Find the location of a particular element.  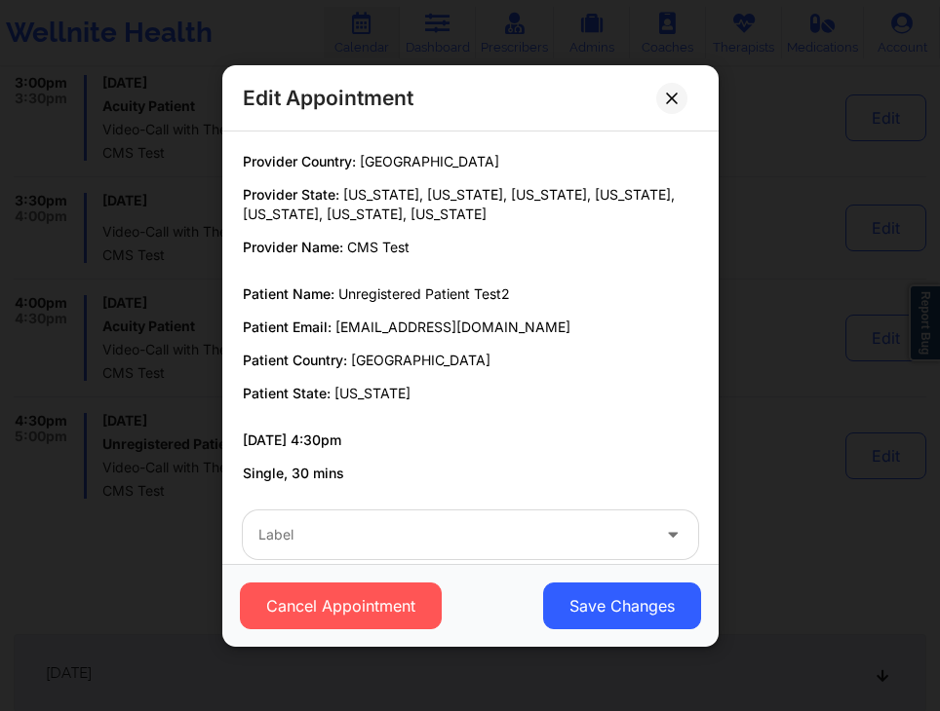

p: Provider State: is located at coordinates (470, 205).